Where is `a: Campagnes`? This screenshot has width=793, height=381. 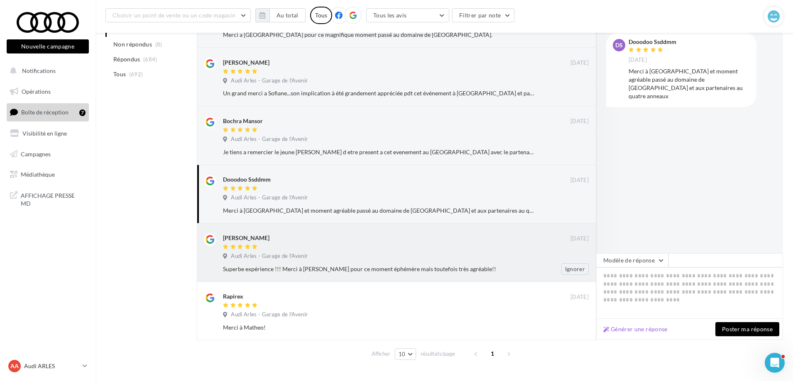 a: Campagnes is located at coordinates (48, 154).